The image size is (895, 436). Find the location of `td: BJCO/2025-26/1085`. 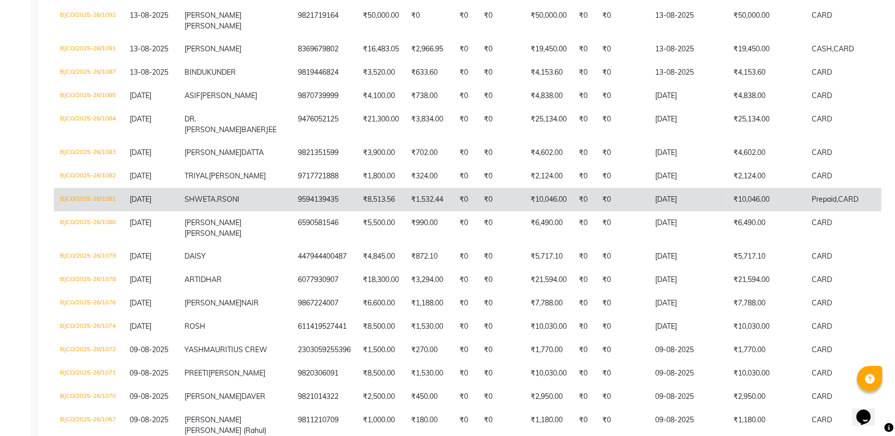

td: BJCO/2025-26/1085 is located at coordinates (88, 96).